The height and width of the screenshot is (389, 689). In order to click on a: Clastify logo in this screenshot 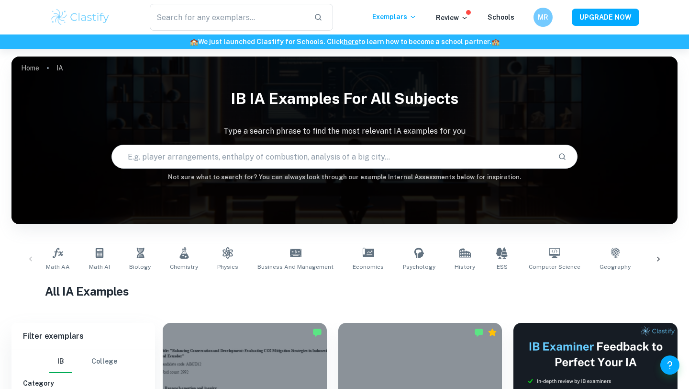, I will do `click(80, 17)`.